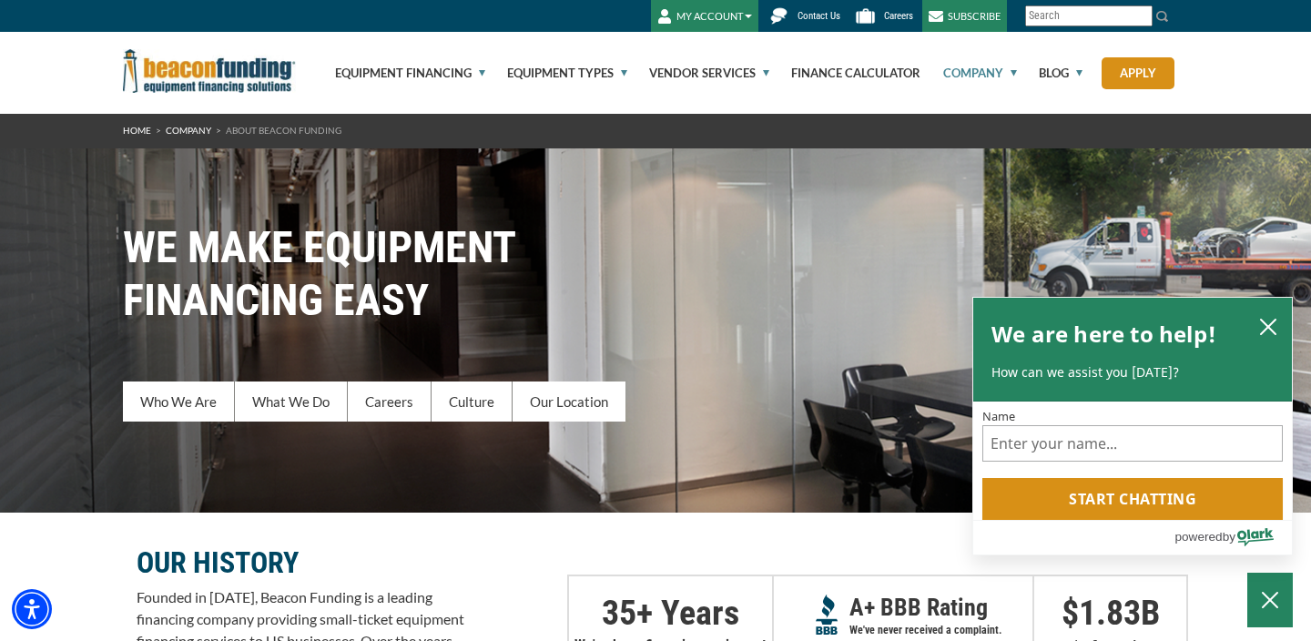  I want to click on a: Apply, so click(1138, 73).